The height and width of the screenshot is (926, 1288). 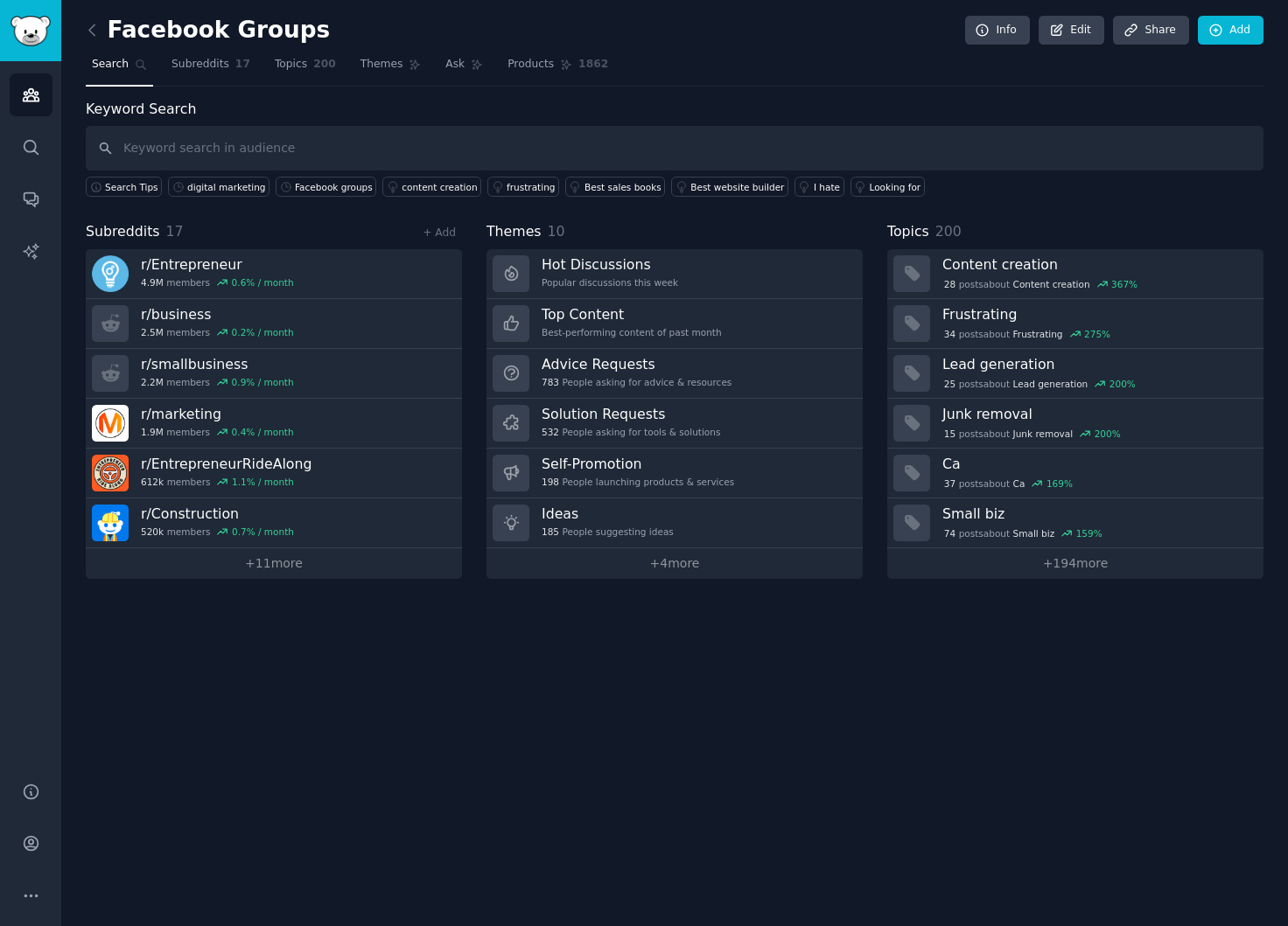 What do you see at coordinates (152, 482) in the screenshot?
I see `span: 612k` at bounding box center [152, 482].